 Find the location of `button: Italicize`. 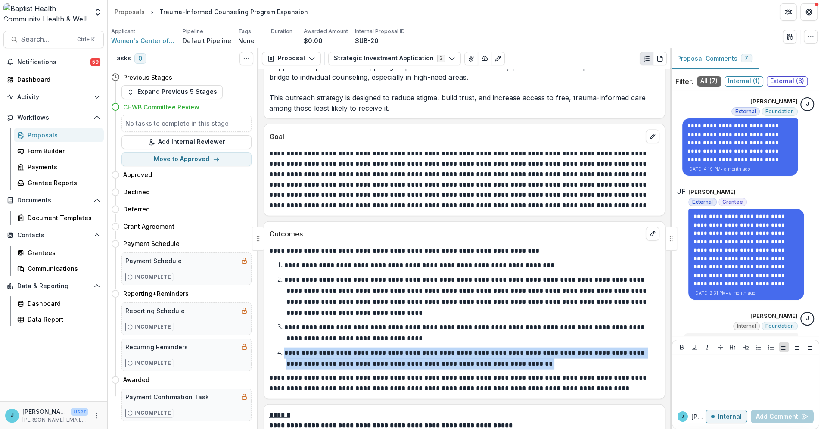

button: Italicize is located at coordinates (708, 347).